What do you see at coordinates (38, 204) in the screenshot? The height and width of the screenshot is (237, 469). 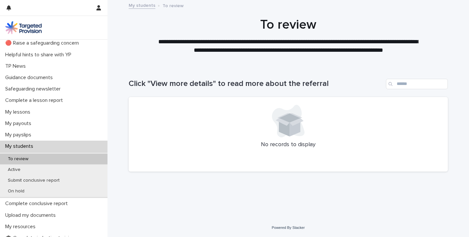 I see `p: Complete conclusive report` at bounding box center [38, 204].